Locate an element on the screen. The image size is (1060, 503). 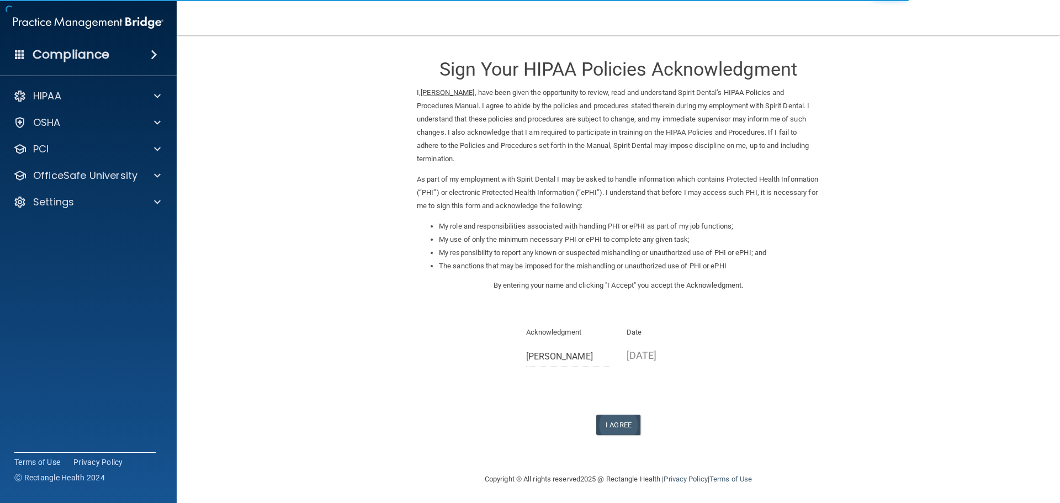
li: My responsibility to report any known or suspected mishandling or unauthorized use of PHI or ePHI... is located at coordinates (629, 253).